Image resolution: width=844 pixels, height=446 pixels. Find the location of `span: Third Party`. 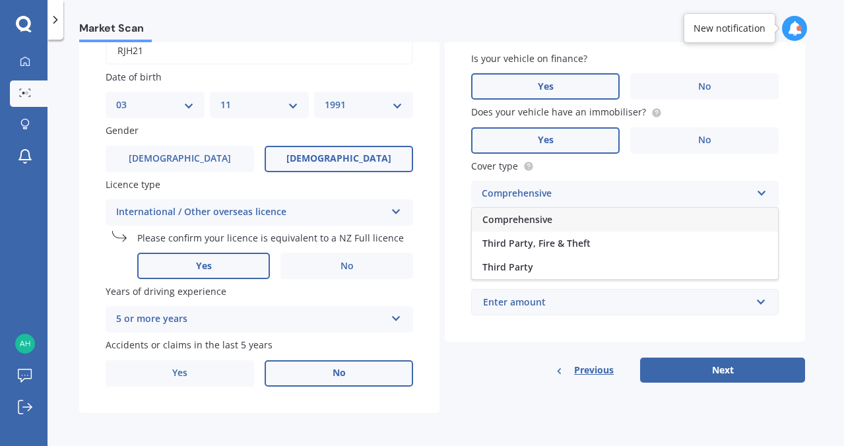

span: Third Party is located at coordinates (508, 267).